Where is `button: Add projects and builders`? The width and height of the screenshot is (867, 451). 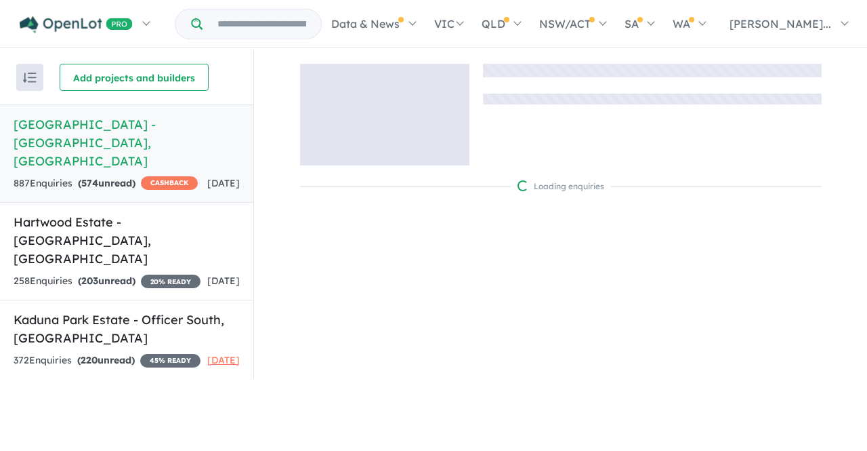
button: Add projects and builders is located at coordinates (134, 77).